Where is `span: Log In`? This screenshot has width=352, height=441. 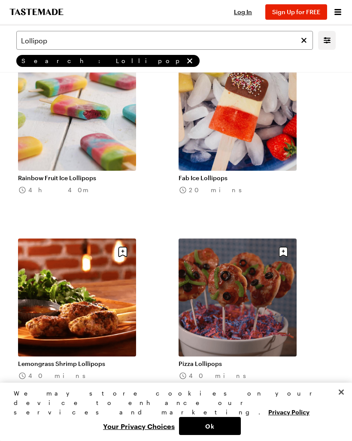
span: Log In is located at coordinates (243, 12).